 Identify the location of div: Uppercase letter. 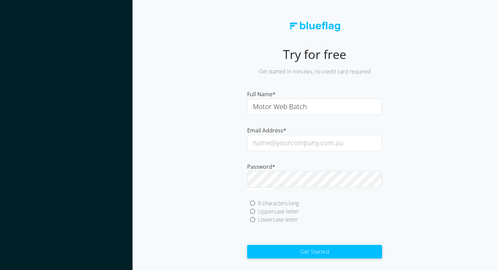
(278, 211).